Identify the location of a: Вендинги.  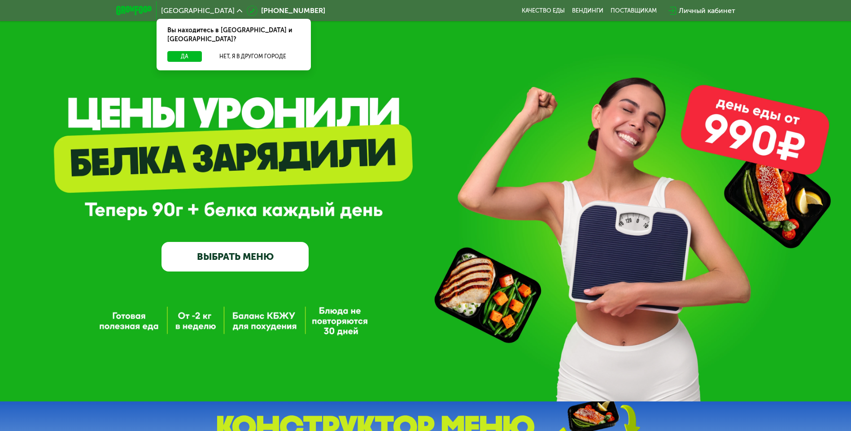
(588, 11).